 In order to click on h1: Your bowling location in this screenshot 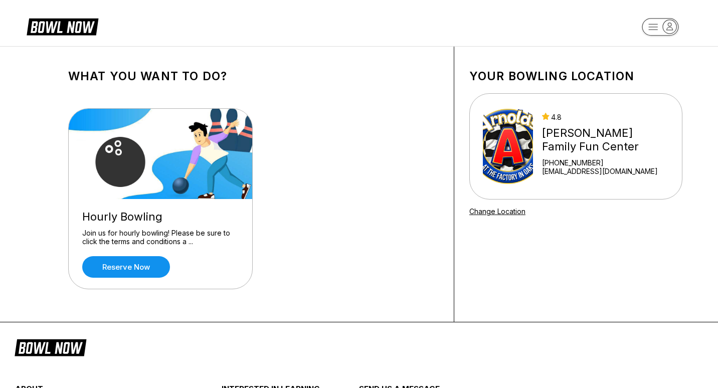, I will do `click(575, 76)`.